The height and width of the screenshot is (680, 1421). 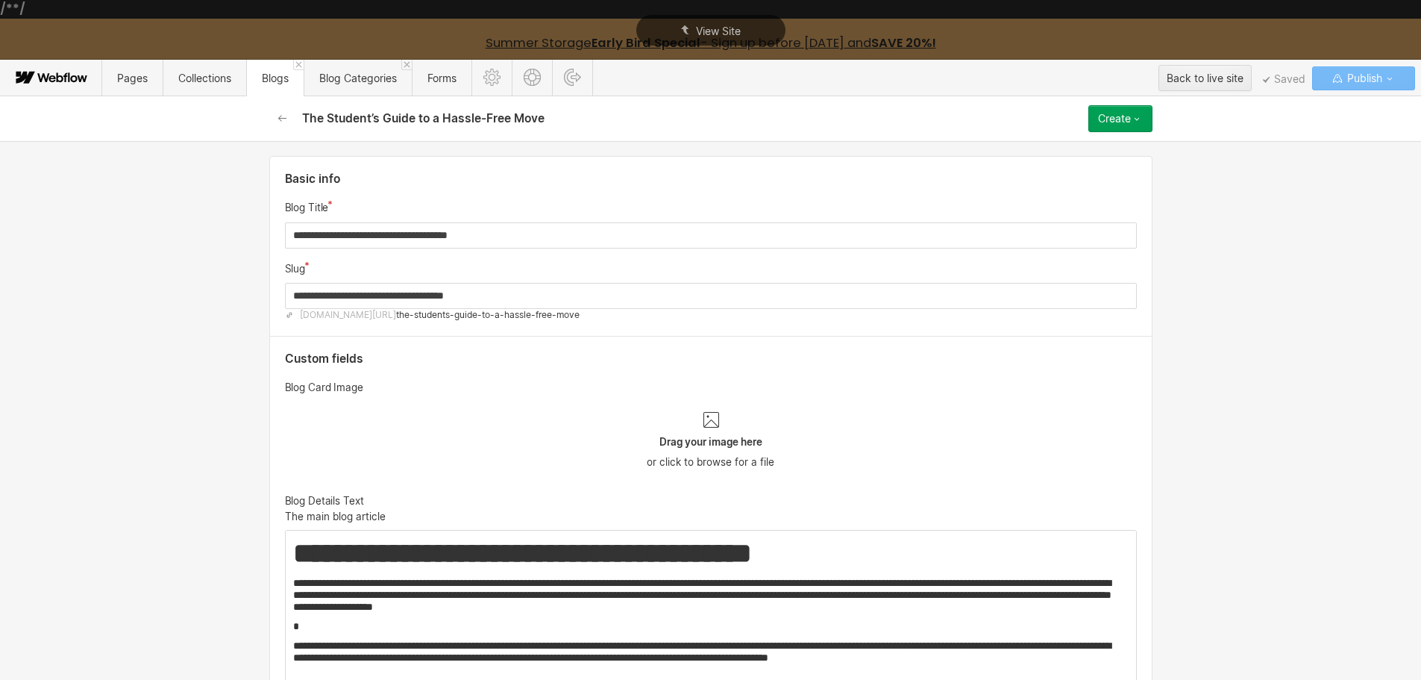 I want to click on span: Pages, so click(x=132, y=78).